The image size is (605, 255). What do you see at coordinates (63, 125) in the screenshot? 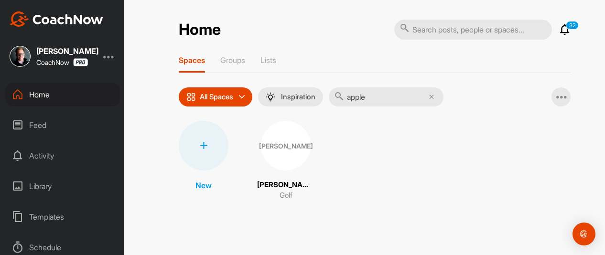
I see `div: Feed` at bounding box center [63, 125].